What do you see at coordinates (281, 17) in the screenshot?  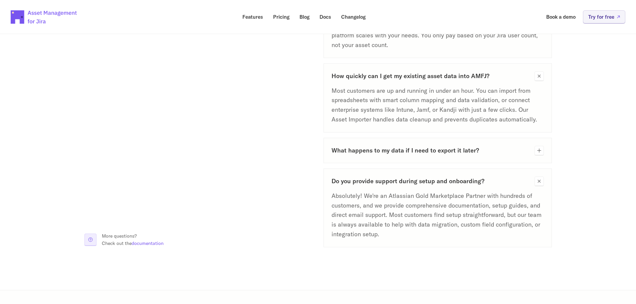 I see `a: Pricing` at bounding box center [281, 17].